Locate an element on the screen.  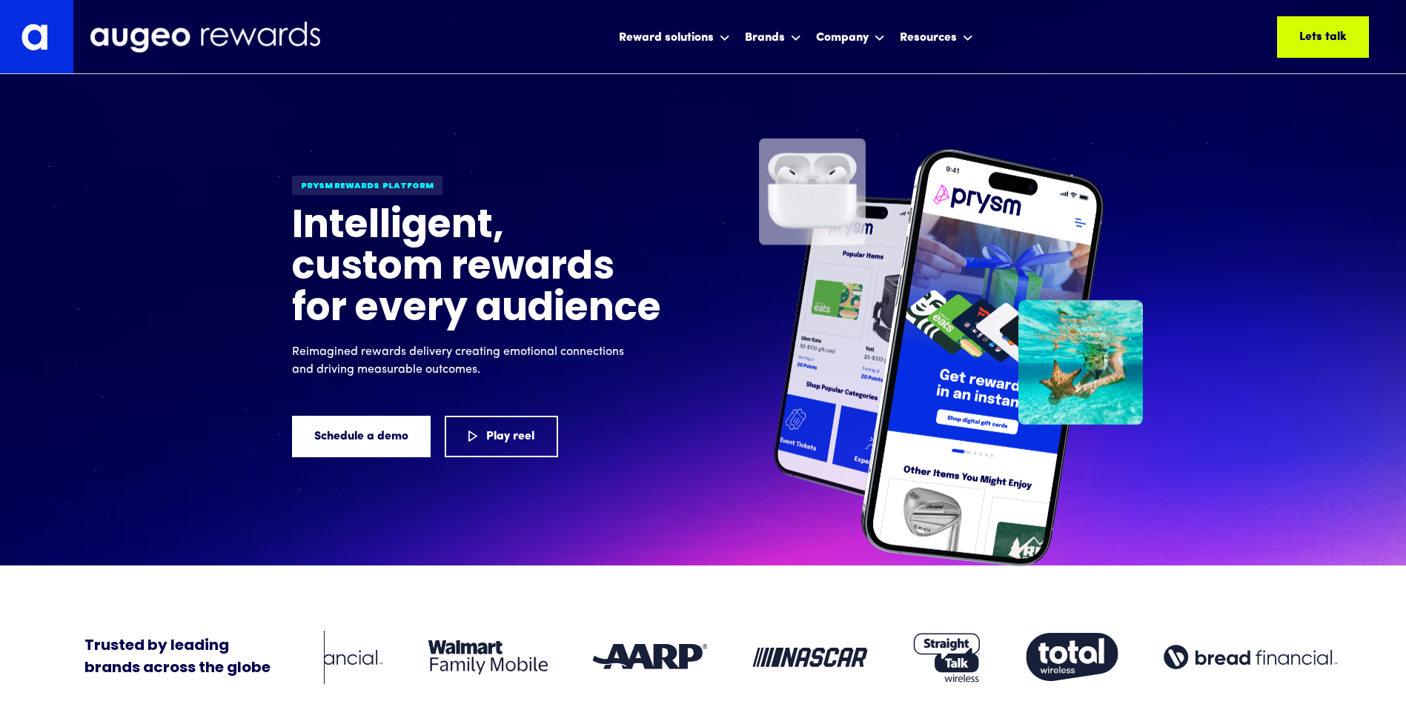
img: Client logo: Walmart Family Mobile is located at coordinates (488, 657).